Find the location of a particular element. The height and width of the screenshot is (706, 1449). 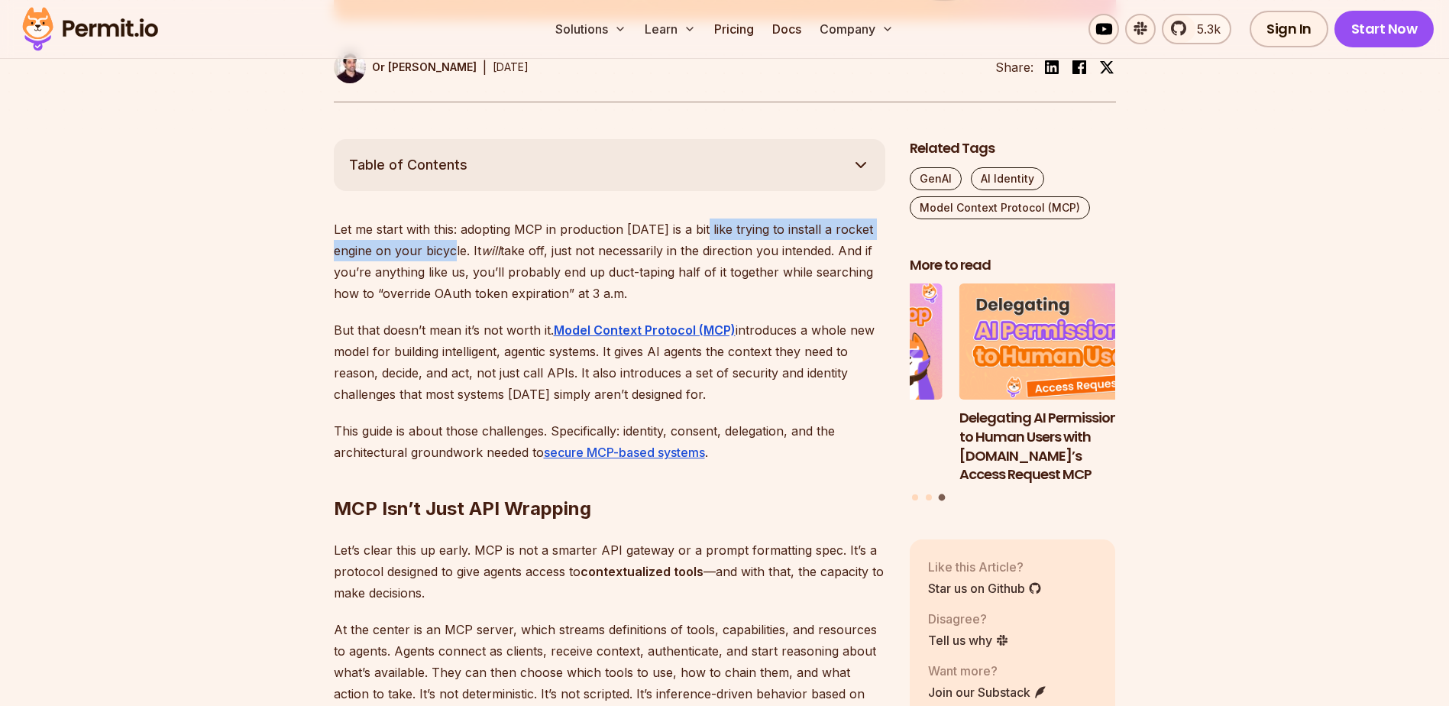

p: But that doesn’t mean it’s not worth it. introduces a whole new model for building intelligent, a... is located at coordinates (610, 362).